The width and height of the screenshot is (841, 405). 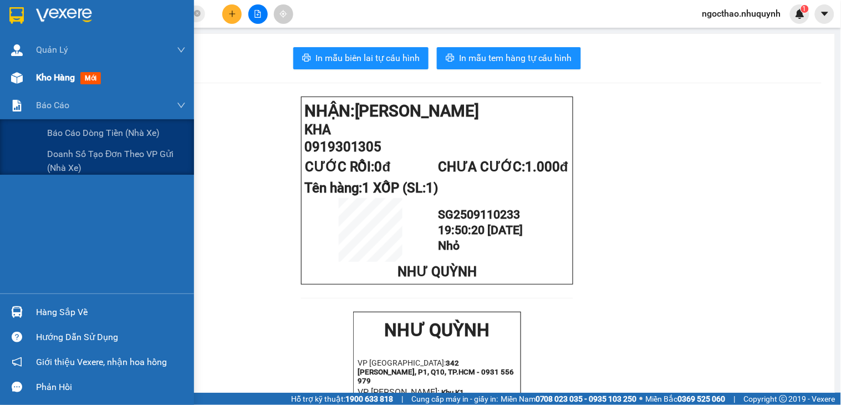 What do you see at coordinates (368, 58) in the screenshot?
I see `span: In mẫu biên lai tự cấu hình` at bounding box center [368, 58].